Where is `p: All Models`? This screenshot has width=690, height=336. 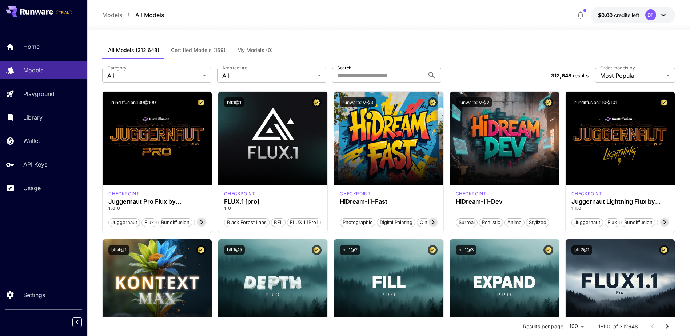 p: All Models is located at coordinates (150, 15).